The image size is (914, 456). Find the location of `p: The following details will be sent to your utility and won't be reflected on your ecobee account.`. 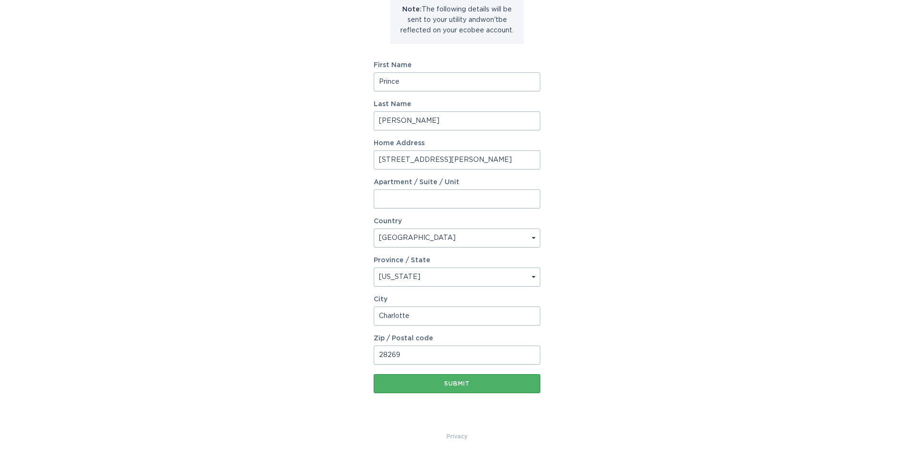

p: The following details will be sent to your utility and won't be reflected on your ecobee account. is located at coordinates (457, 20).